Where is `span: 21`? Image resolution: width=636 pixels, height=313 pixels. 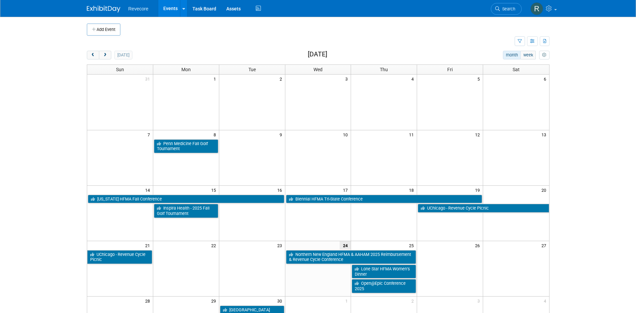 span: 21 is located at coordinates (149, 245).